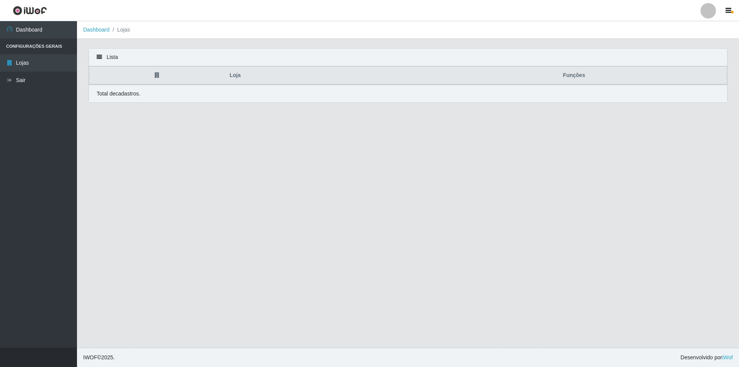  What do you see at coordinates (99, 357) in the screenshot?
I see `span: © 2025 .` at bounding box center [99, 357].